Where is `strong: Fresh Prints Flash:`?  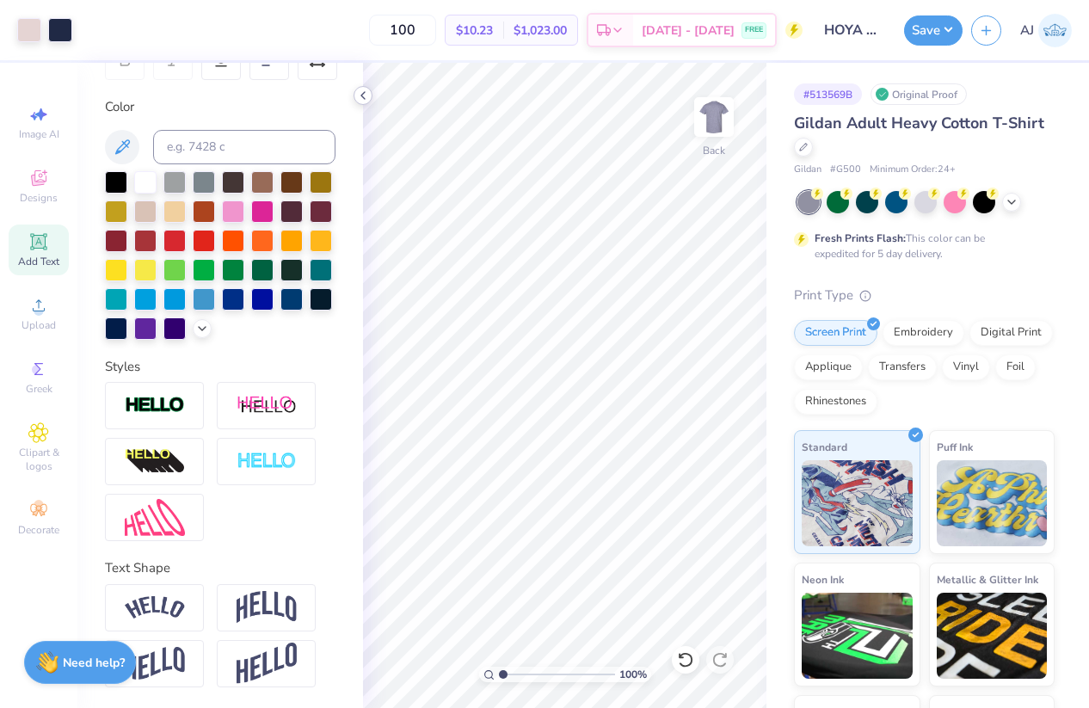
strong: Fresh Prints Flash: is located at coordinates (860, 238).